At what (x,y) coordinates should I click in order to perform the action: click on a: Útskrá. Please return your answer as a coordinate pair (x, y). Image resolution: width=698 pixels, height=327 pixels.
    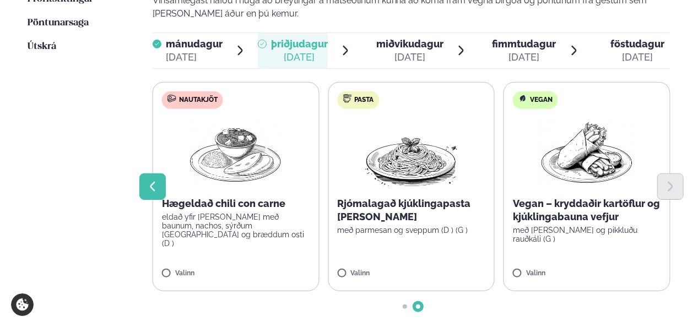
    Looking at the image, I should click on (42, 47).